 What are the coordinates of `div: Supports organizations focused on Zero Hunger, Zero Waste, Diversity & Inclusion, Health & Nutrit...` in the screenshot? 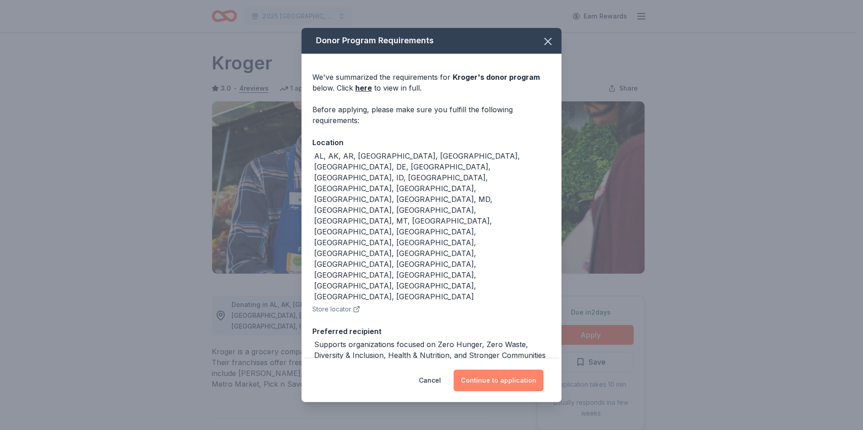 It's located at (432, 350).